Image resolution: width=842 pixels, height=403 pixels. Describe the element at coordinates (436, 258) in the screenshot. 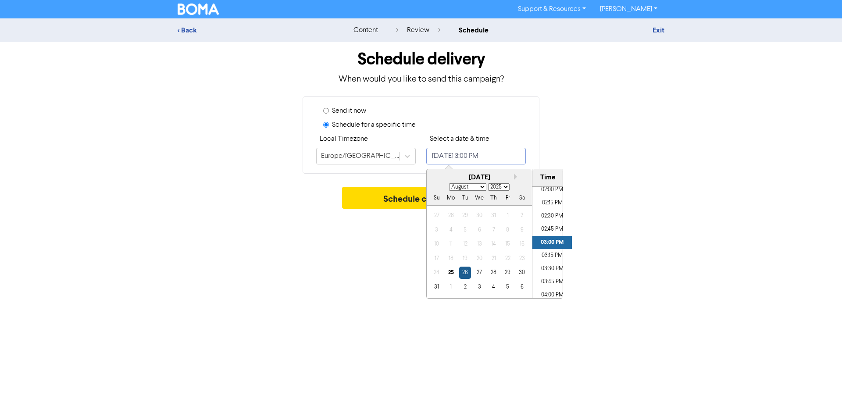

I see `div: day-17` at that location.